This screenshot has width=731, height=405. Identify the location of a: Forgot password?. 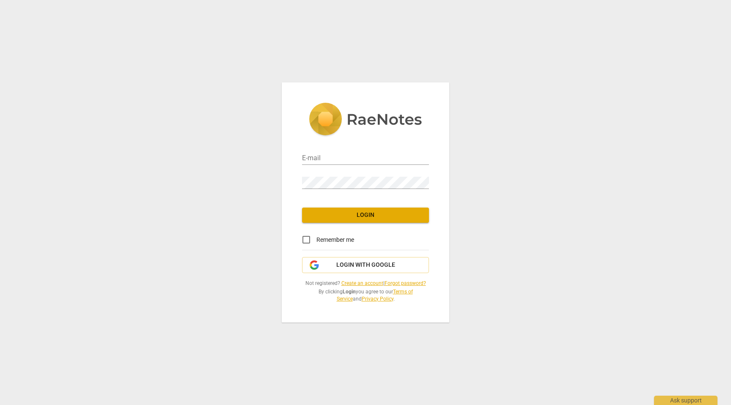
(405, 283).